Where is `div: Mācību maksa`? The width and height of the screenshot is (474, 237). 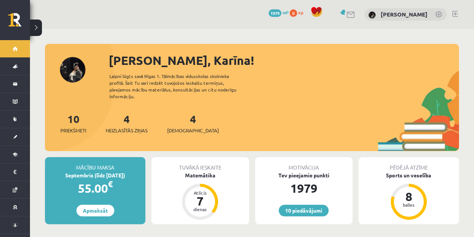
div: Mācību maksa is located at coordinates (95, 164).